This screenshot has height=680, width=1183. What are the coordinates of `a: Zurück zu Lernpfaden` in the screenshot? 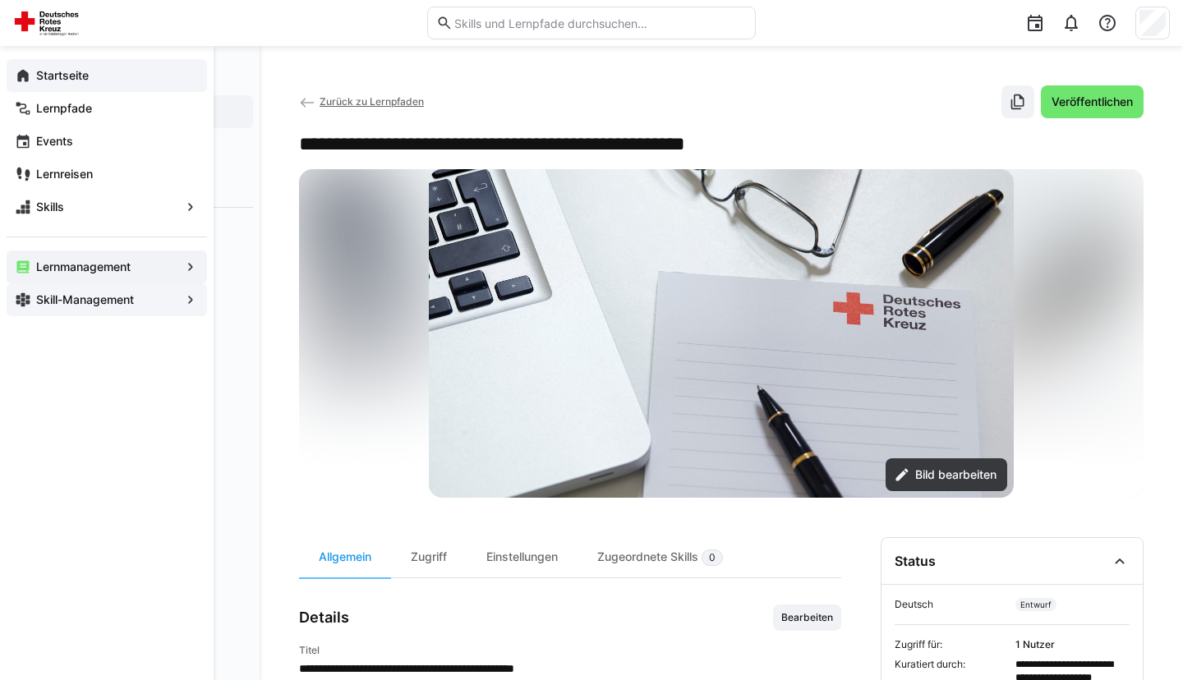 It's located at (362, 101).